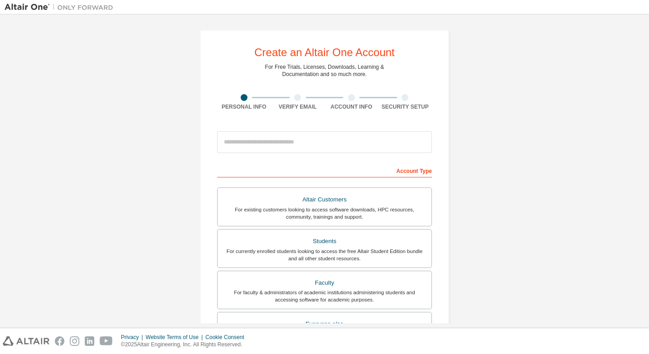  I want to click on div: For Free Trials, Licenses, Downloads, Learning & Documentation and so much more., so click(324, 71).